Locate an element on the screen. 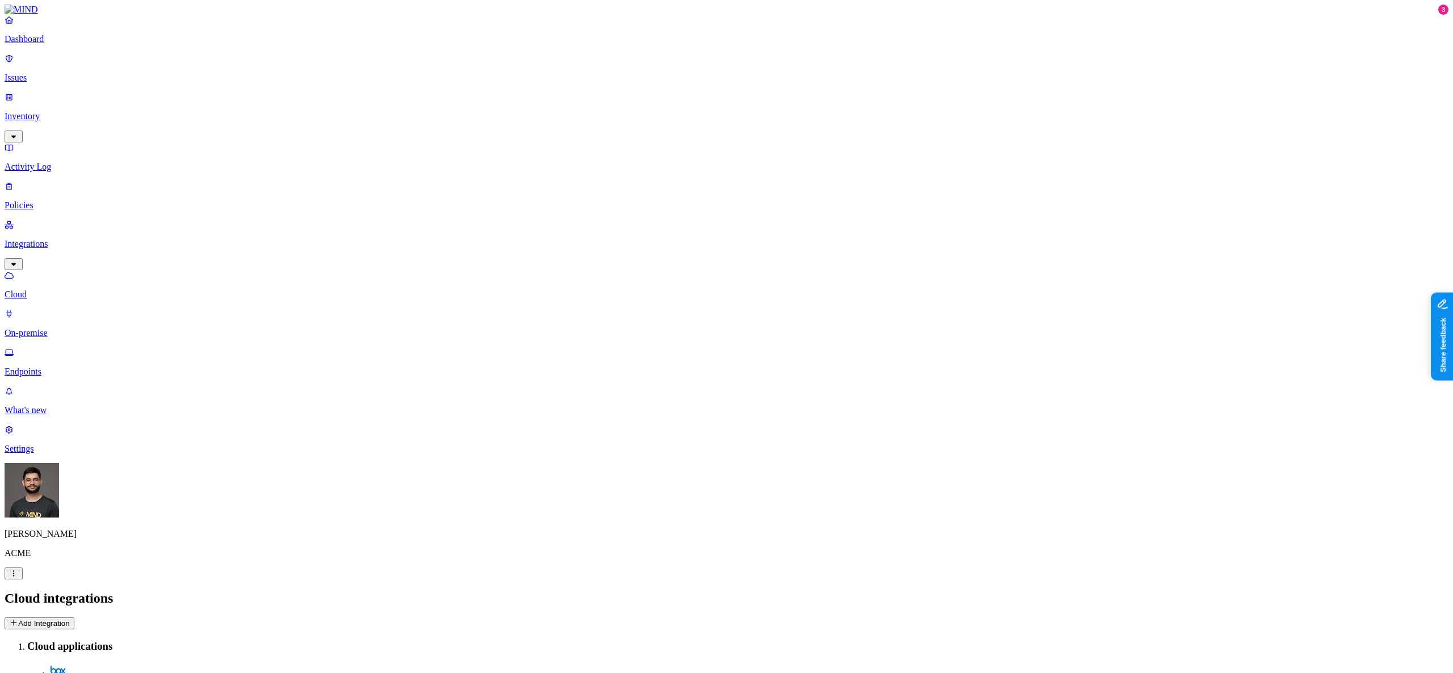  a: Cloud is located at coordinates (727, 285).